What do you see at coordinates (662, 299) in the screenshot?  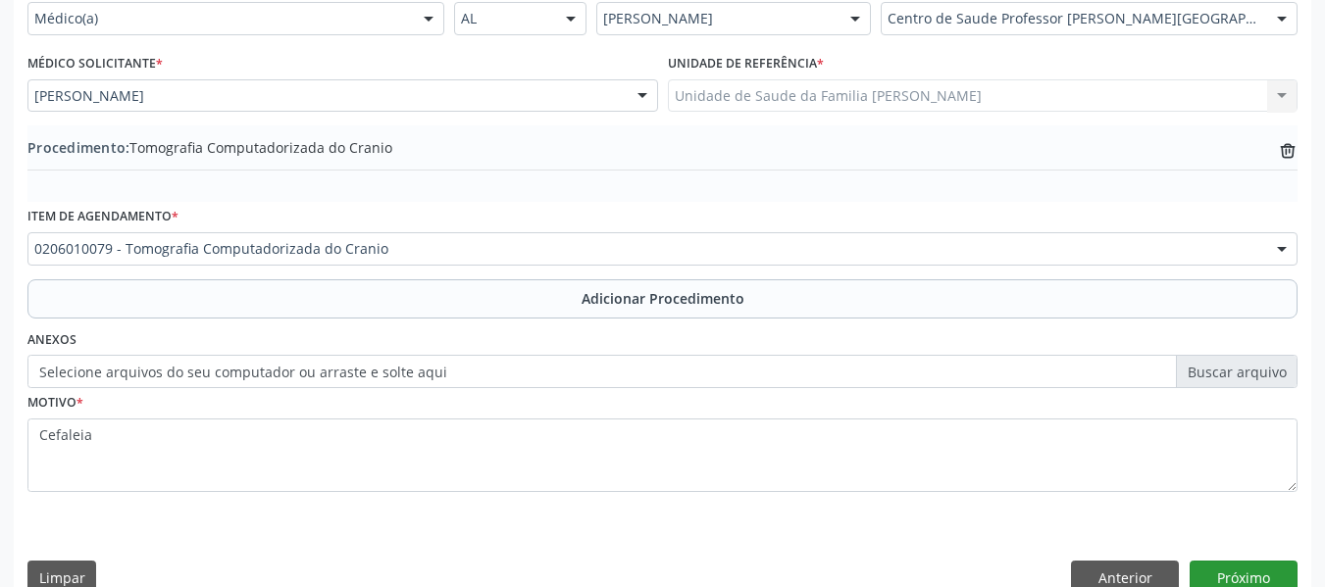 I see `button: Adicionar Procedimento` at bounding box center [662, 299].